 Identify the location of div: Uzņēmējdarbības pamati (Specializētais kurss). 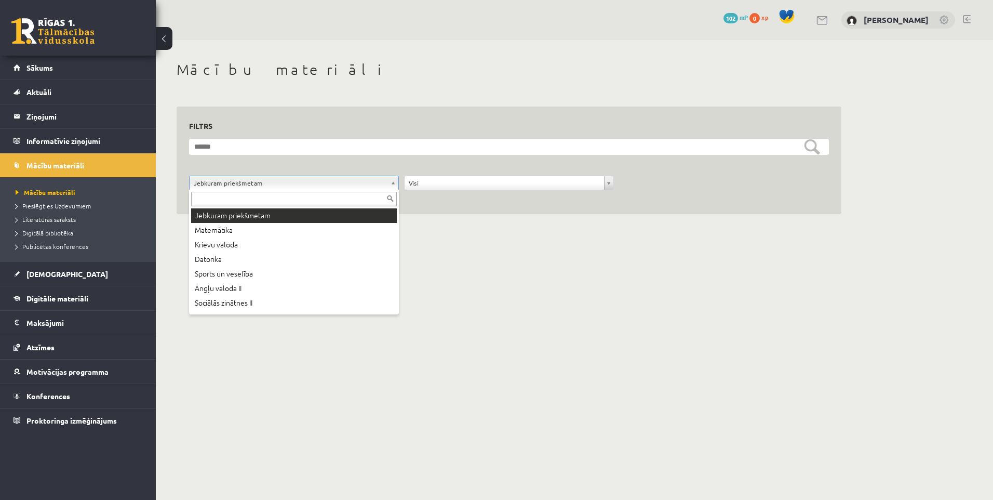
(294, 317).